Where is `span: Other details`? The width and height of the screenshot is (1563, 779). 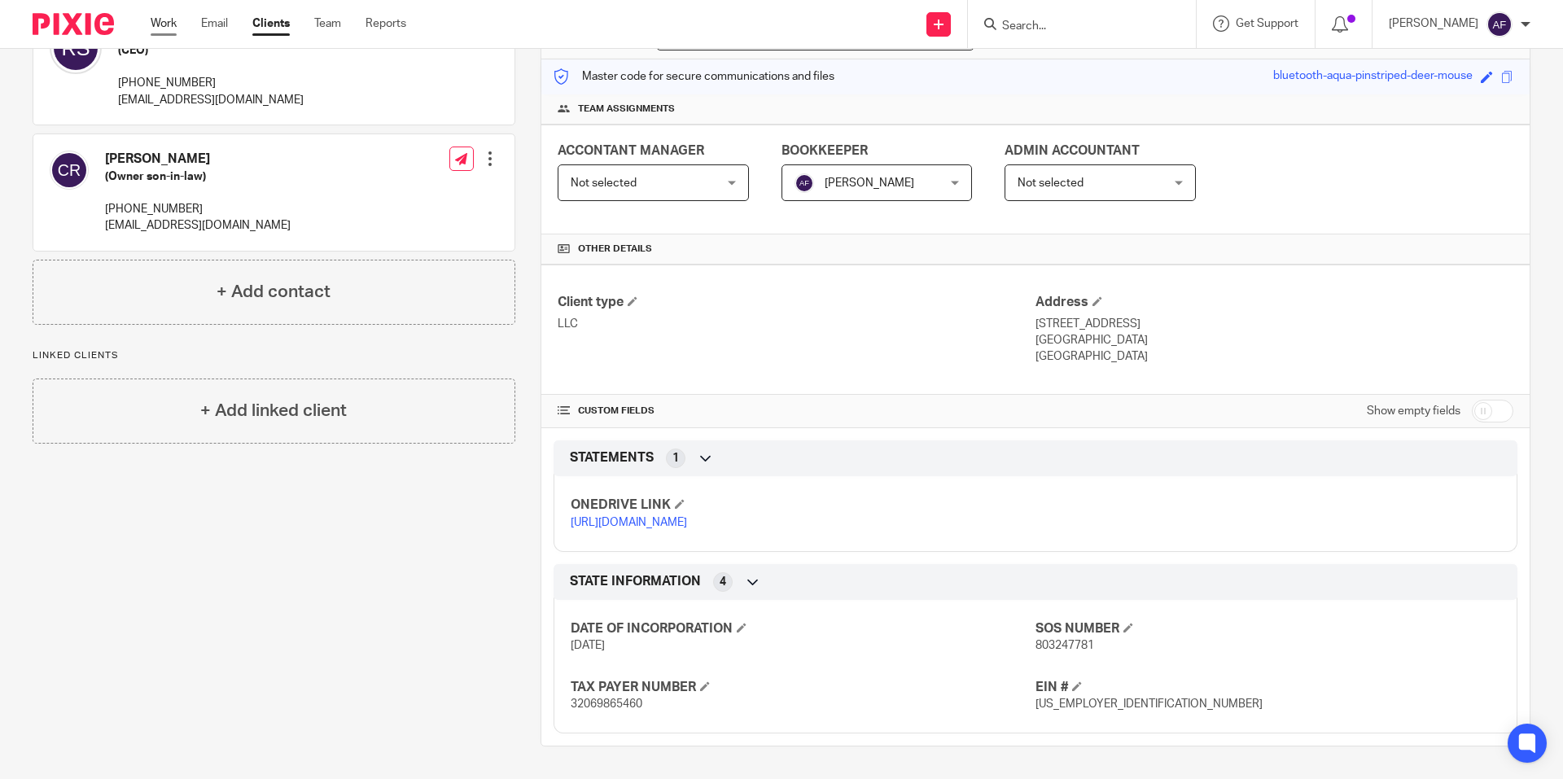 span: Other details is located at coordinates (615, 249).